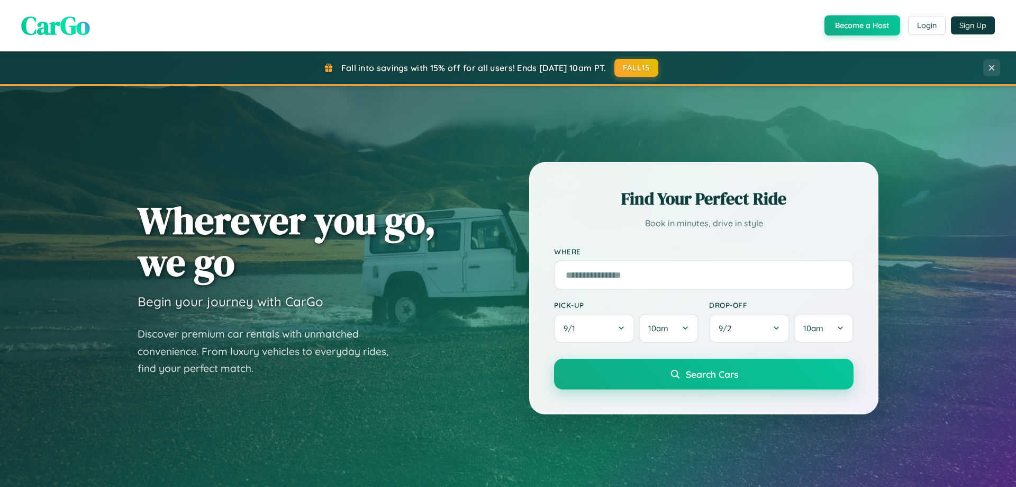 Image resolution: width=1016 pixels, height=487 pixels. I want to click on p: Book in minutes, drive in style, so click(704, 223).